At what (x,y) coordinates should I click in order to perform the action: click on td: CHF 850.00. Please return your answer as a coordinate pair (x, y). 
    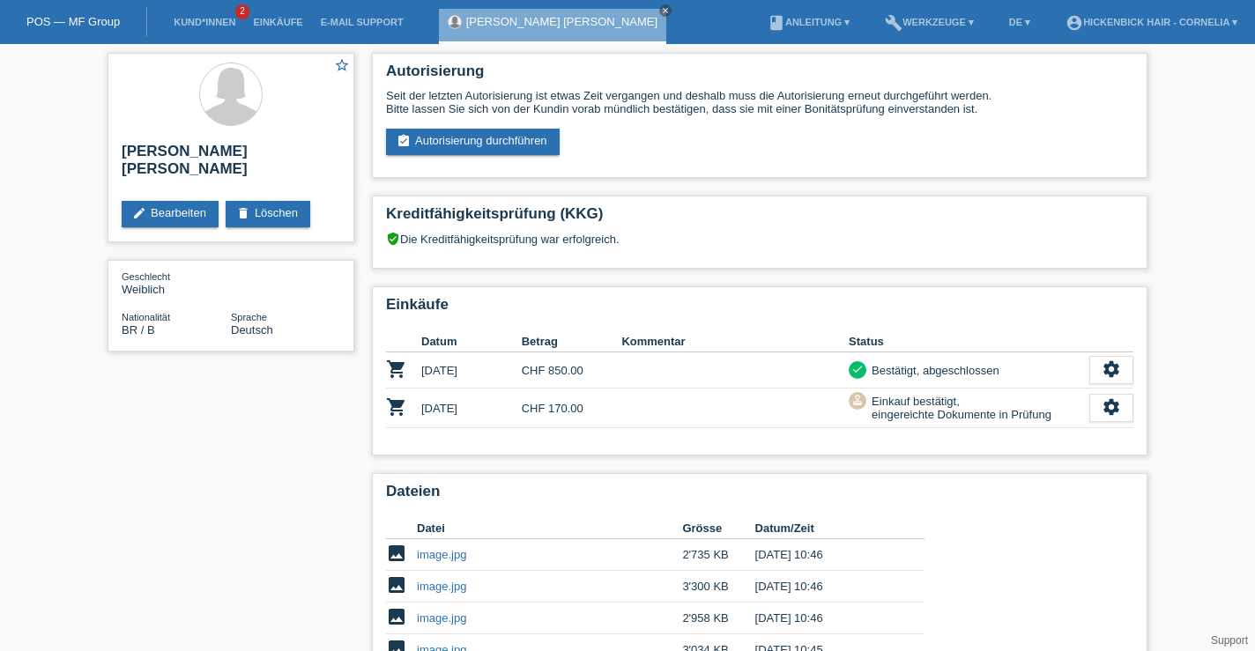
    Looking at the image, I should click on (572, 370).